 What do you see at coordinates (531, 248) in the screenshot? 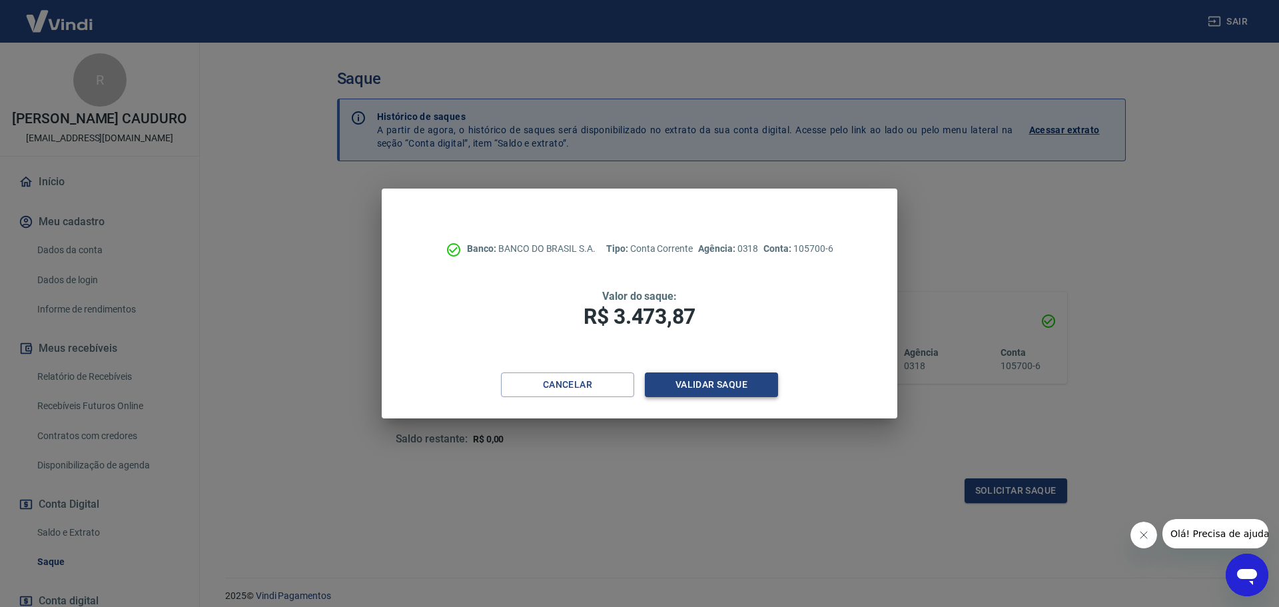
I see `p: BANCO DO BRASIL S.A.` at bounding box center [531, 248].